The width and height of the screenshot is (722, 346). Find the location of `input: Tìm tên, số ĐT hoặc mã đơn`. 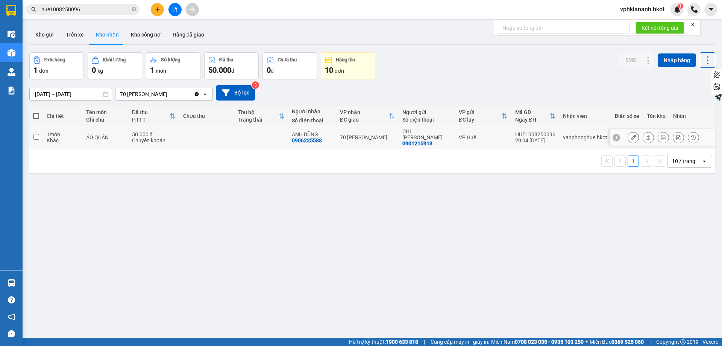

input: Tìm tên, số ĐT hoặc mã đơn is located at coordinates (86, 9).